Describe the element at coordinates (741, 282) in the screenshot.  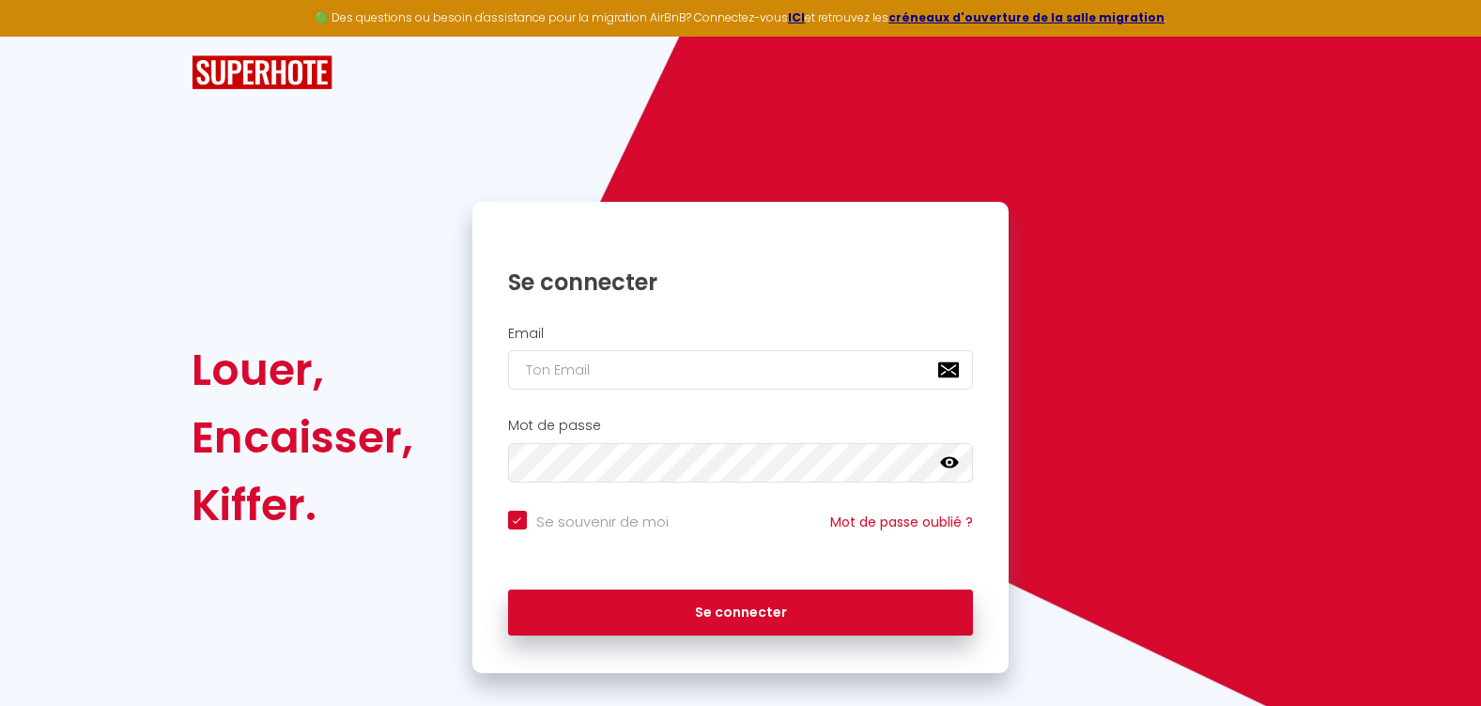
I see `h1: Se connecter` at that location.